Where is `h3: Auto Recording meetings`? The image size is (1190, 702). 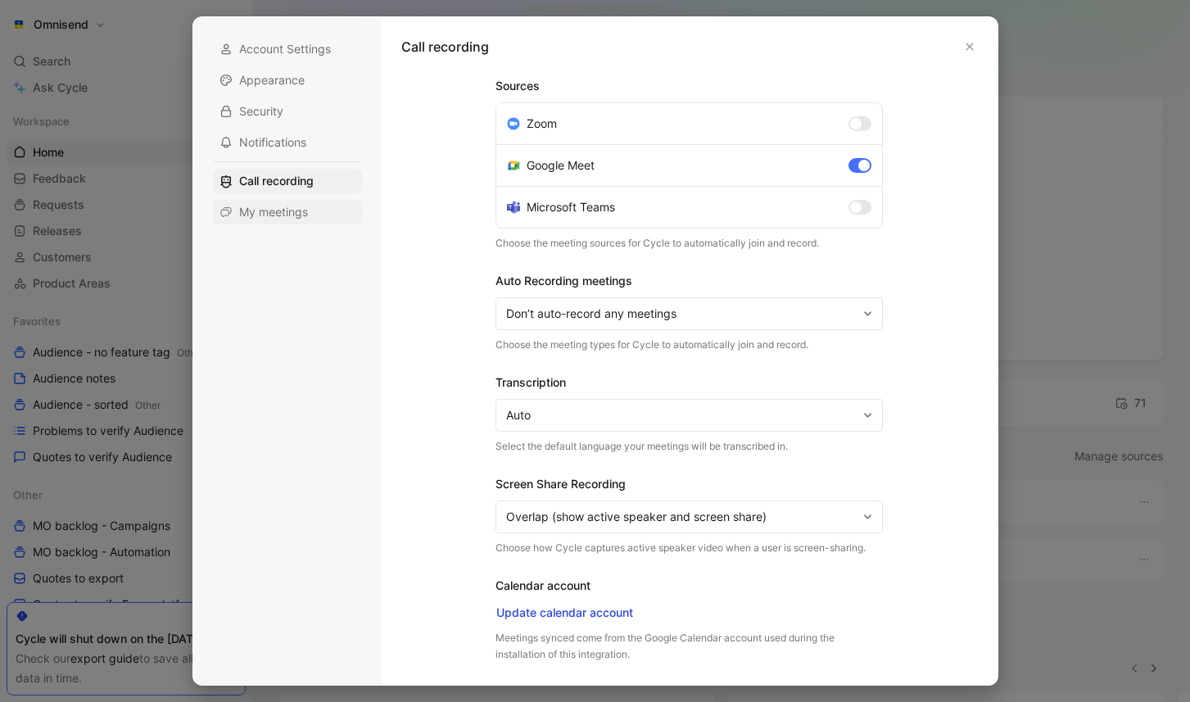
h3: Auto Recording meetings is located at coordinates (689, 281).